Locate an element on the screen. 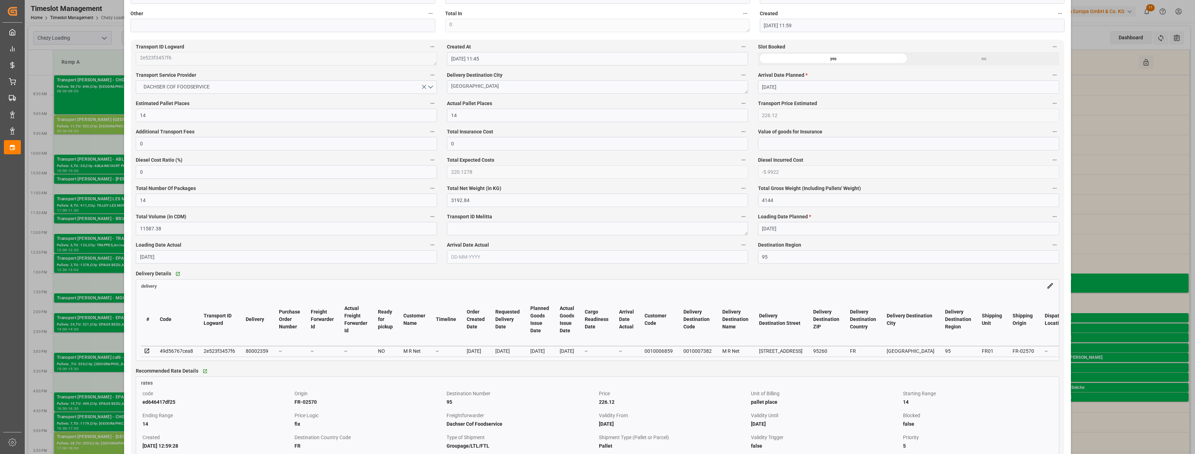  th: Actual Freight Forwarder Id is located at coordinates (356, 319).